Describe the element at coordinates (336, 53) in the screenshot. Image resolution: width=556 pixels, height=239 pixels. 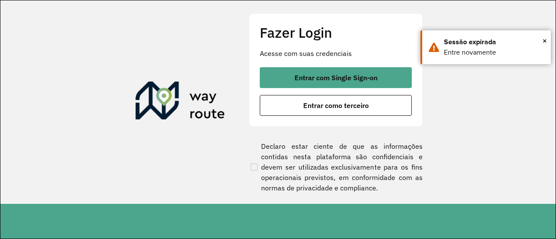
I see `p: Acesse com suas credenciais` at that location.